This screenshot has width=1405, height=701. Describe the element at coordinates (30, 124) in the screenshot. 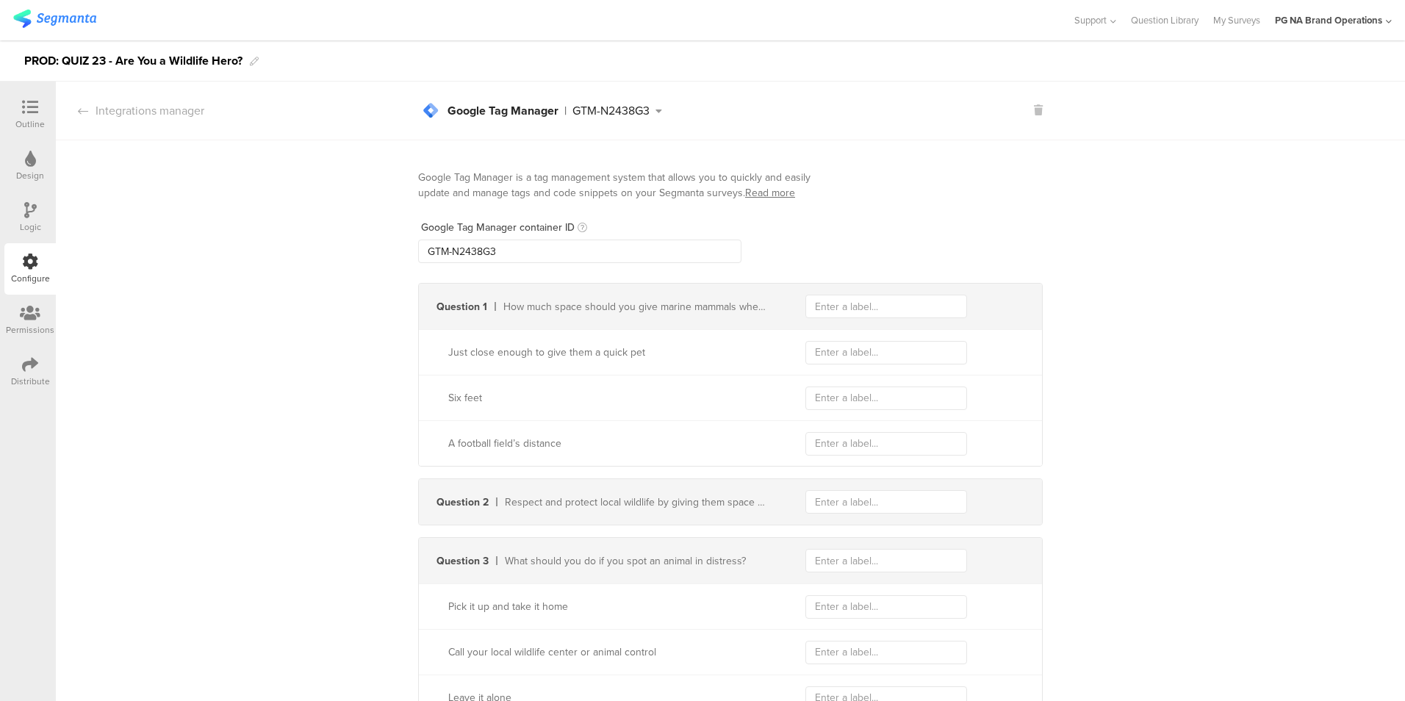

I see `div: Outline` at that location.